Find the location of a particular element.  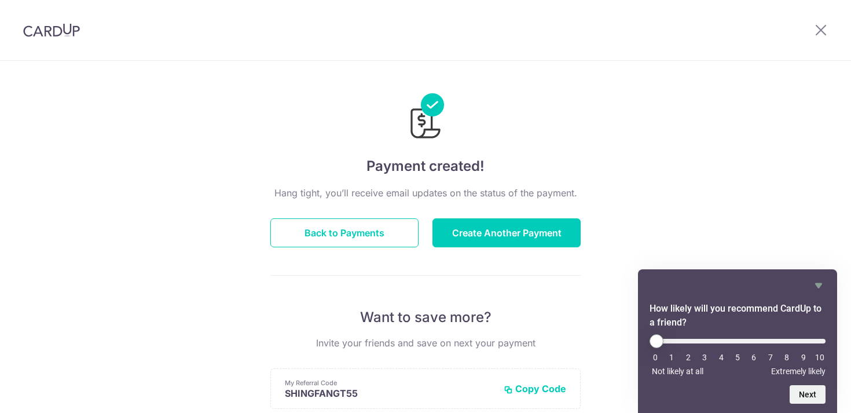

li: 7 is located at coordinates (771, 357).